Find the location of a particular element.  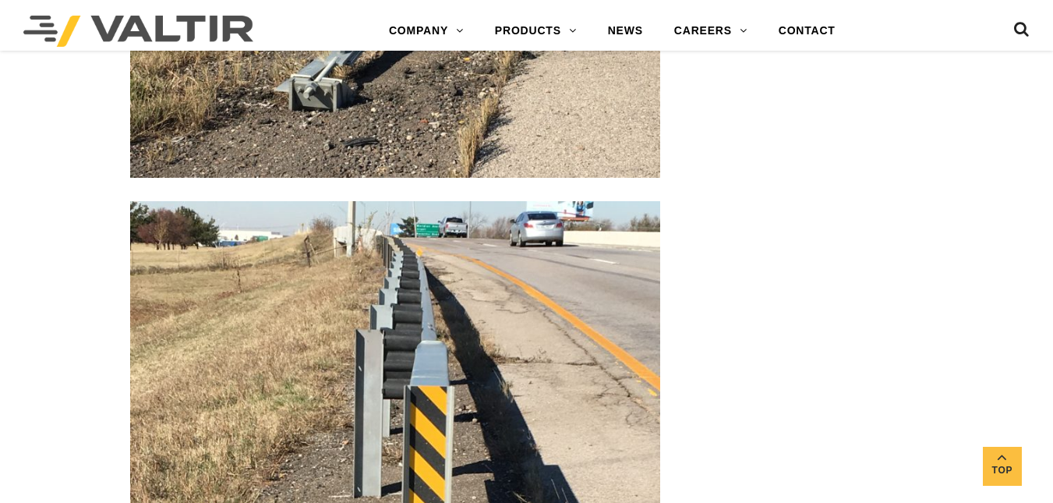

a: CONTACT is located at coordinates (807, 31).